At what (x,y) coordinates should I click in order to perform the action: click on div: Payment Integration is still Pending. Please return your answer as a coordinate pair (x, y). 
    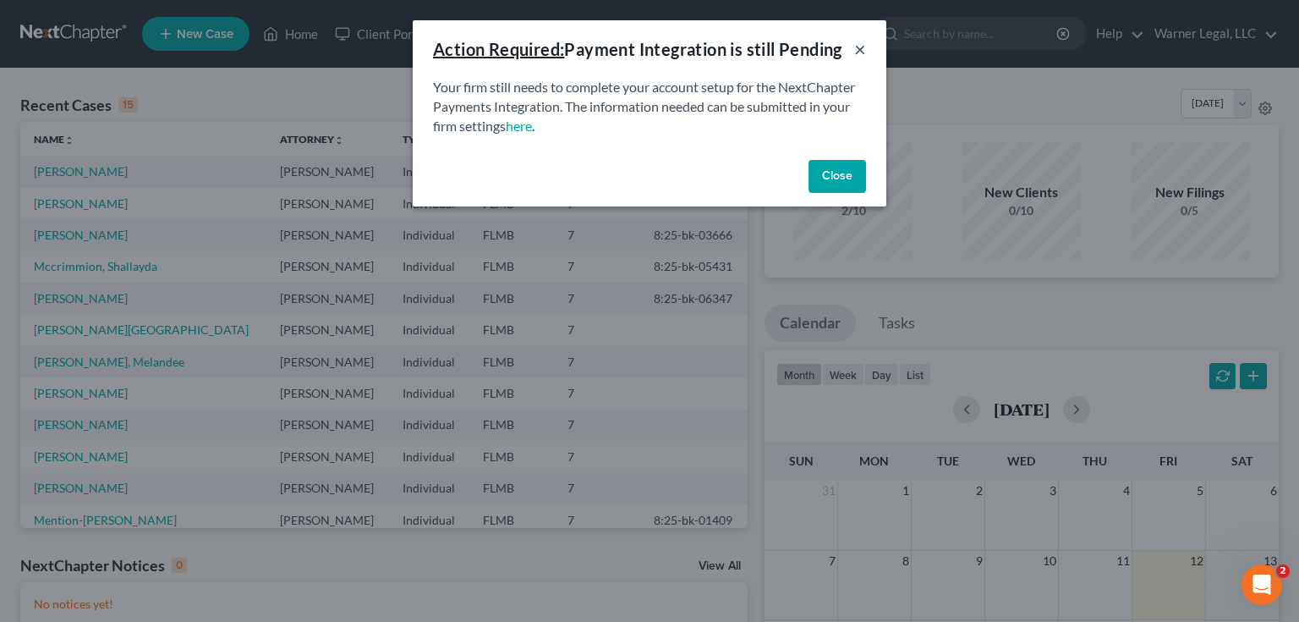
    Looking at the image, I should click on (638, 49).